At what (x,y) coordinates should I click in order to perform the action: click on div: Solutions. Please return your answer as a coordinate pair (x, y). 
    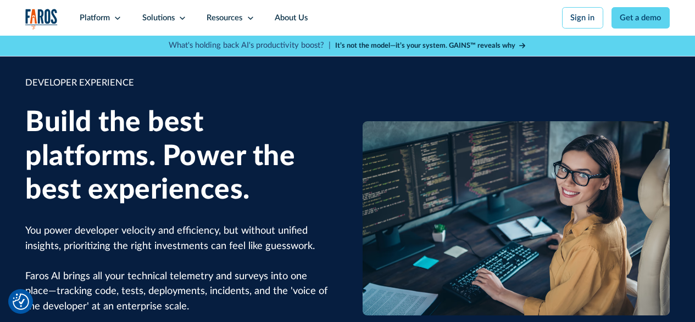
    Looking at the image, I should click on (158, 18).